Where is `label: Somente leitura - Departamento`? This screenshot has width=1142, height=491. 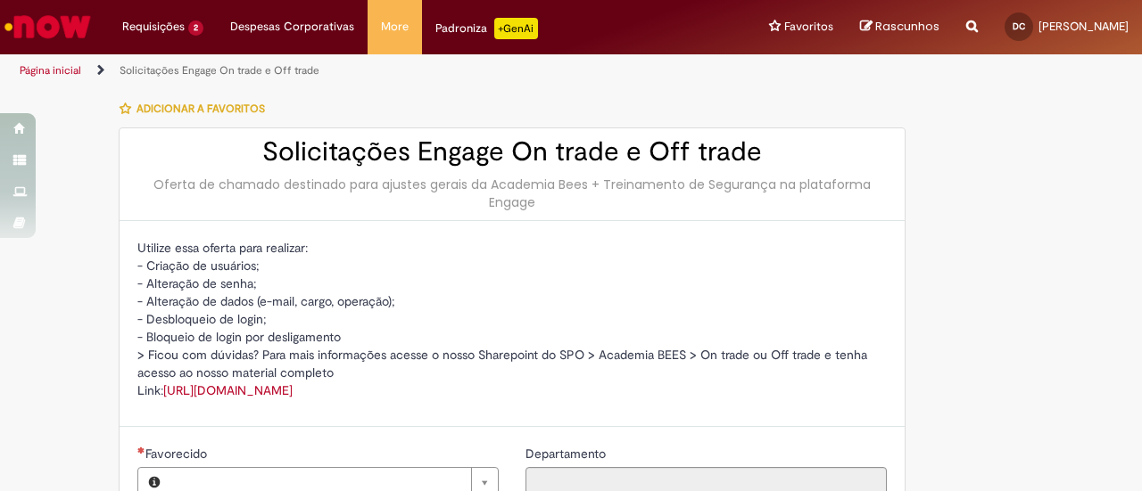
label: Somente leitura - Departamento is located at coordinates (567, 454).